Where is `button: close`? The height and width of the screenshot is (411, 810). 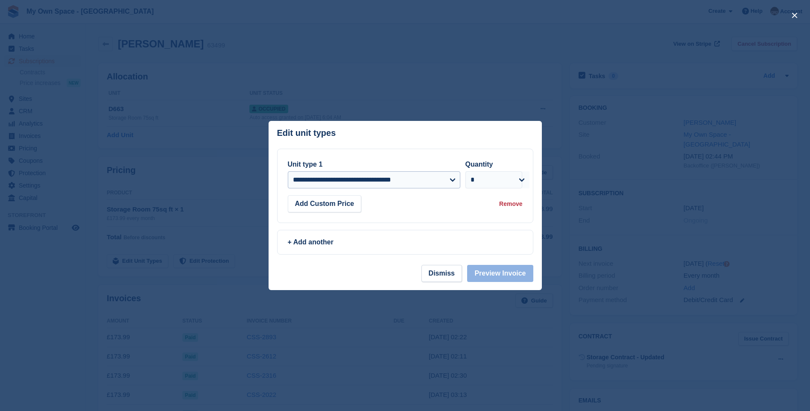 button: close is located at coordinates (794, 15).